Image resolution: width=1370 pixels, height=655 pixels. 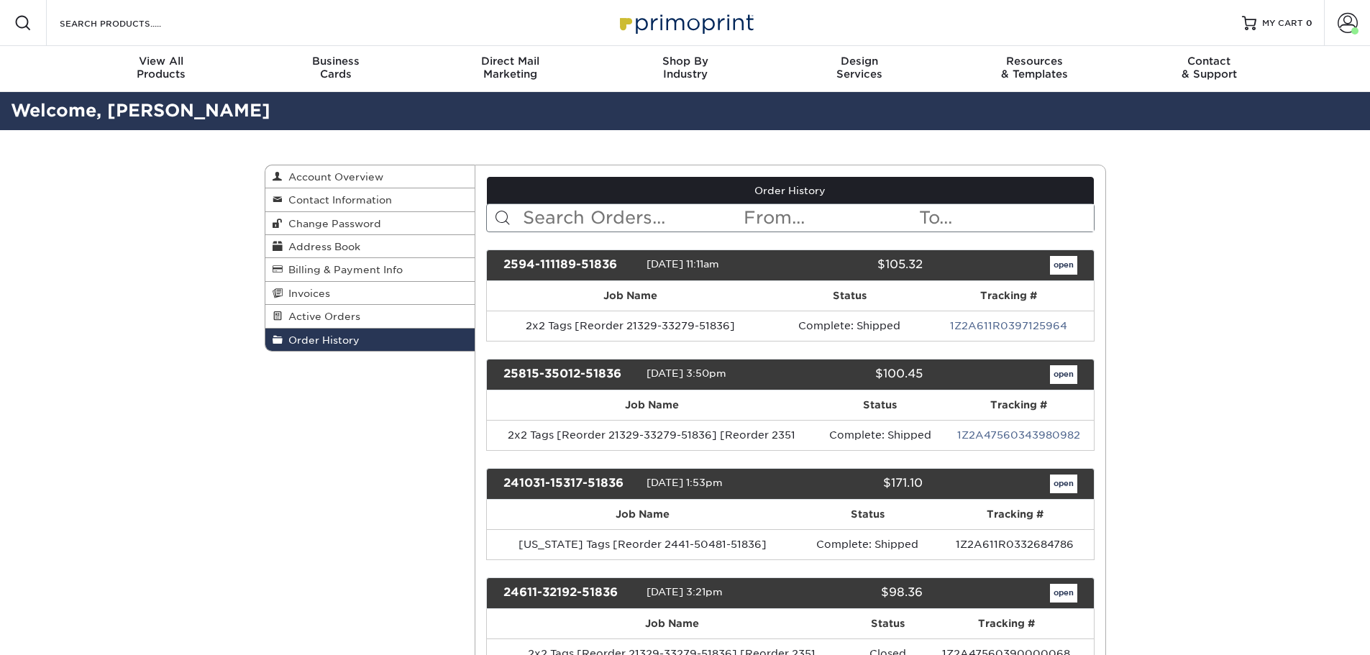 What do you see at coordinates (335, 61) in the screenshot?
I see `span: Business` at bounding box center [335, 61].